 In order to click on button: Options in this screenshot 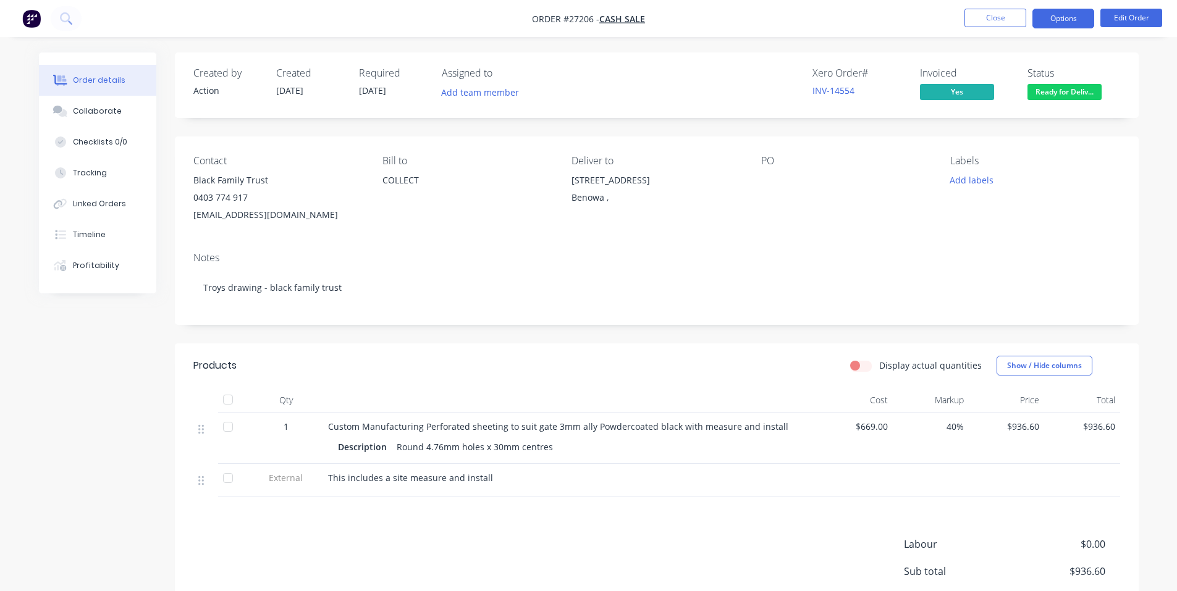, I will do `click(1063, 19)`.